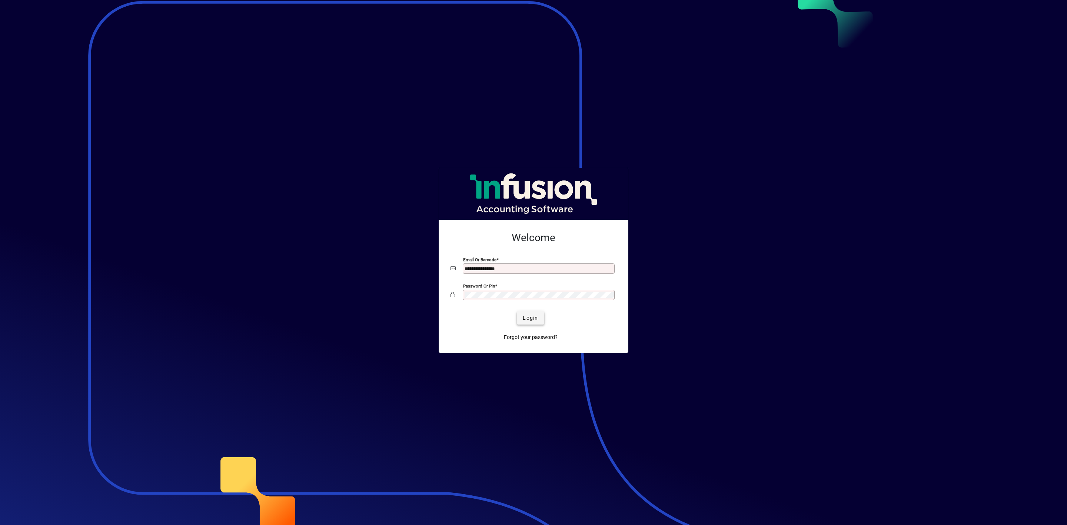 This screenshot has width=1067, height=525. What do you see at coordinates (530, 318) in the screenshot?
I see `span: Login` at bounding box center [530, 318].